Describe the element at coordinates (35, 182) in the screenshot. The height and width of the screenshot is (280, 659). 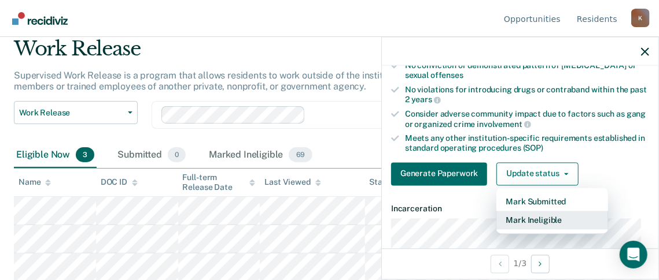
I see `div: Name` at that location.